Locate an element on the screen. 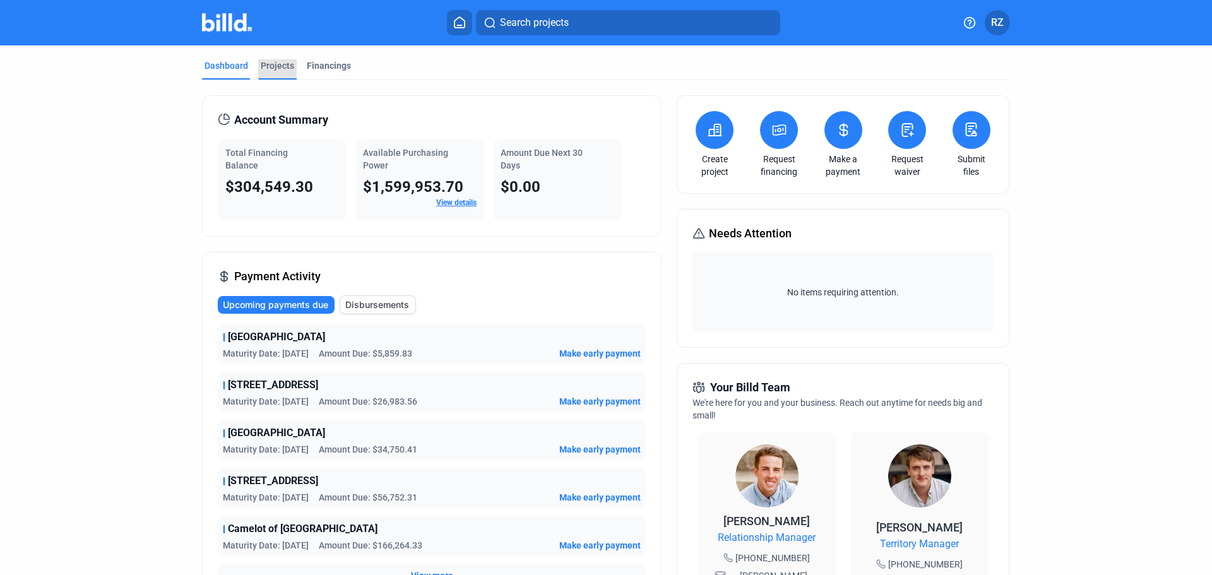 The height and width of the screenshot is (575, 1212). span: Amount Due Next 30 Days is located at coordinates (542, 159).